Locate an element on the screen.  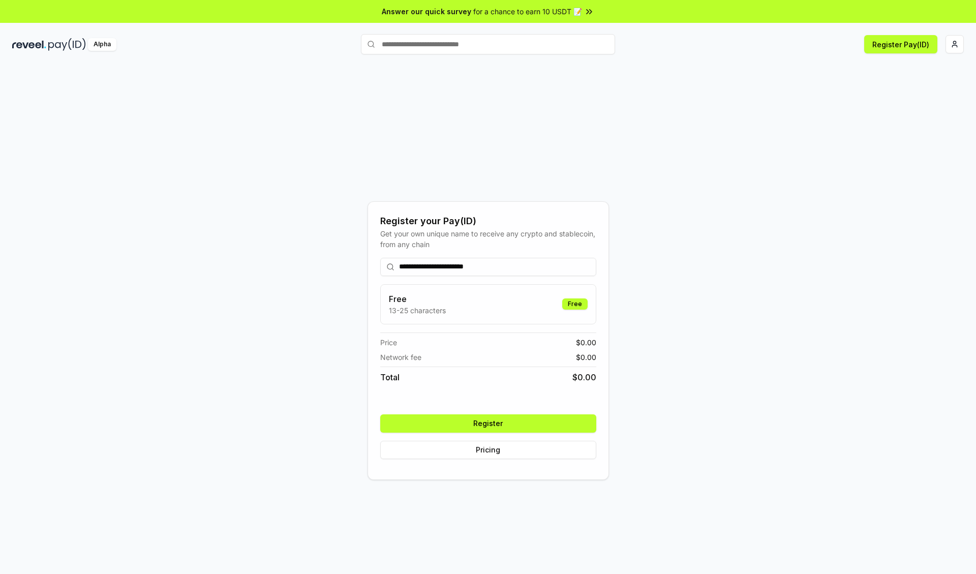
span: Answer our quick survey is located at coordinates (426, 11).